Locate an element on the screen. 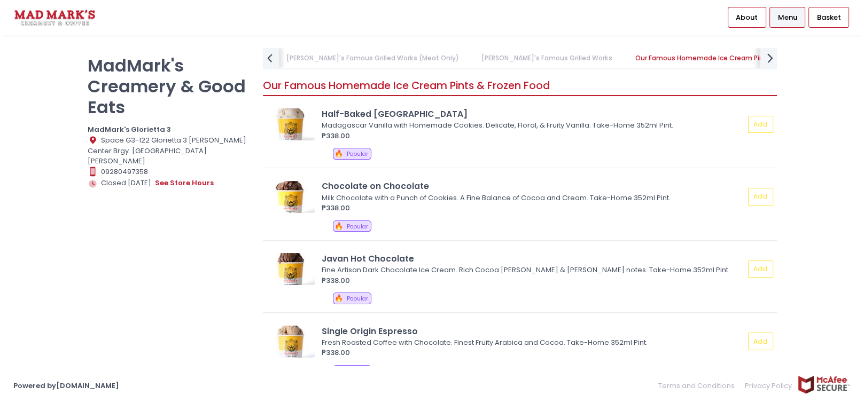 This screenshot has width=864, height=403. div: 09280497358 is located at coordinates (169, 172).